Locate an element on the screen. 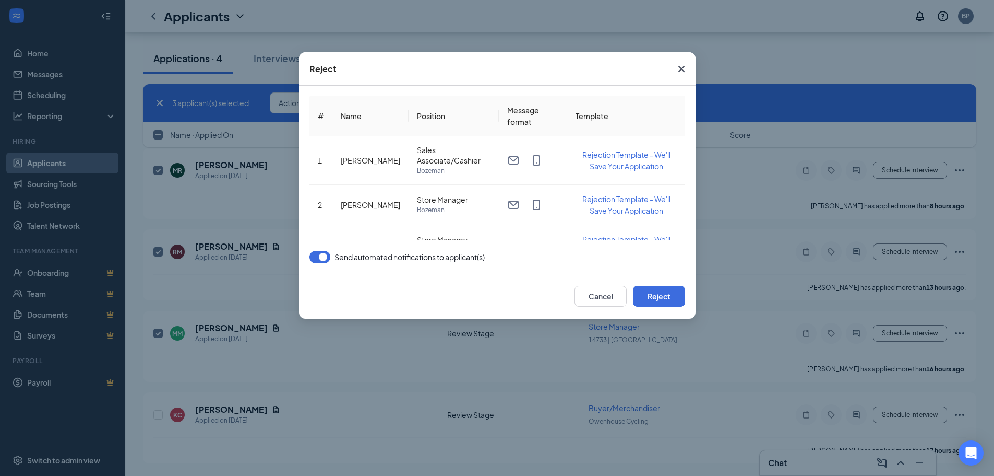  th: Message format is located at coordinates (533, 116).